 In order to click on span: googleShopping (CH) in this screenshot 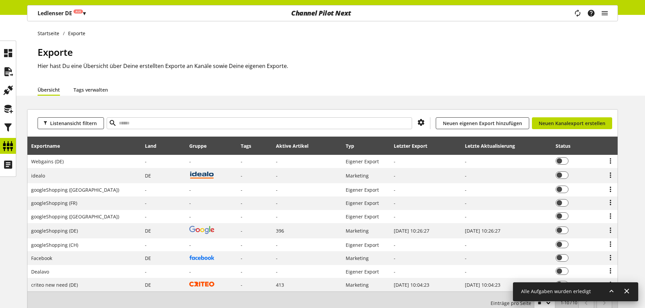, I will do `click(55, 245)`.